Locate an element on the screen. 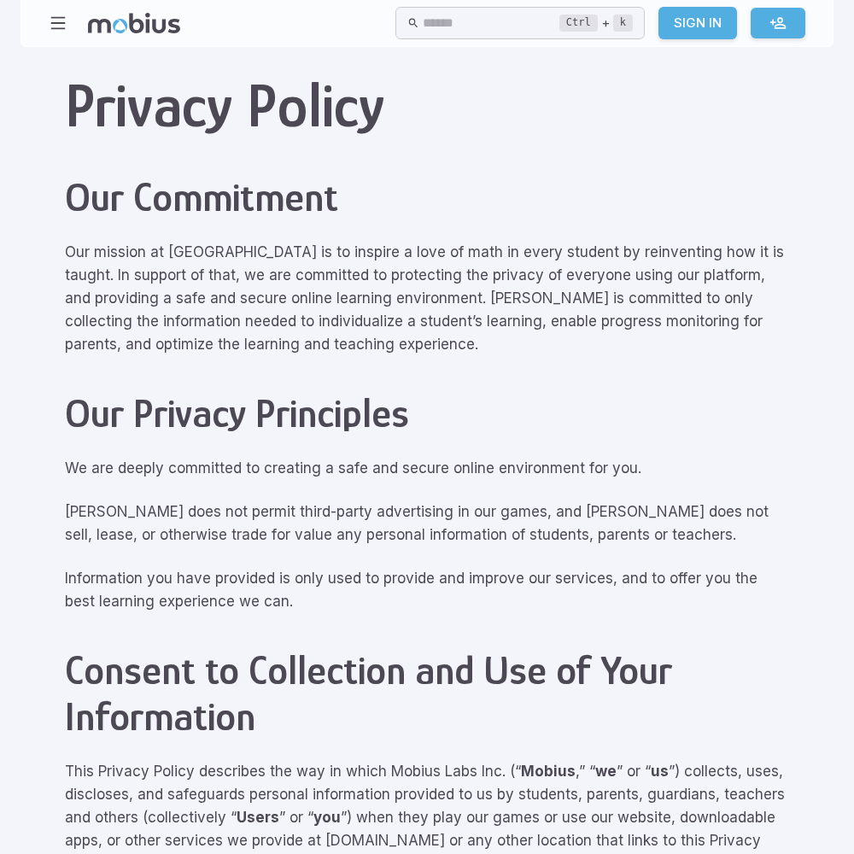 This screenshot has width=854, height=854. kbd: Ctrl is located at coordinates (578, 23).